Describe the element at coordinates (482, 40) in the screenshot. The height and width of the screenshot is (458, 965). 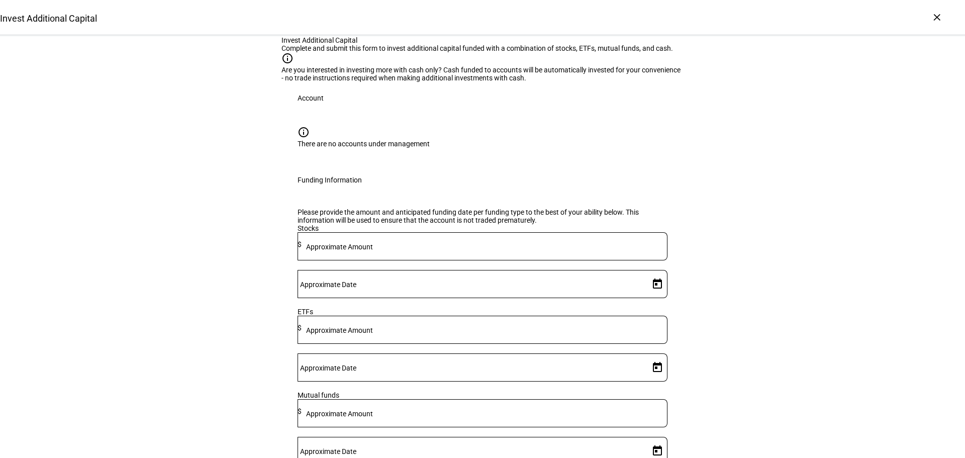
I see `div: Invest Additional Capital` at that location.